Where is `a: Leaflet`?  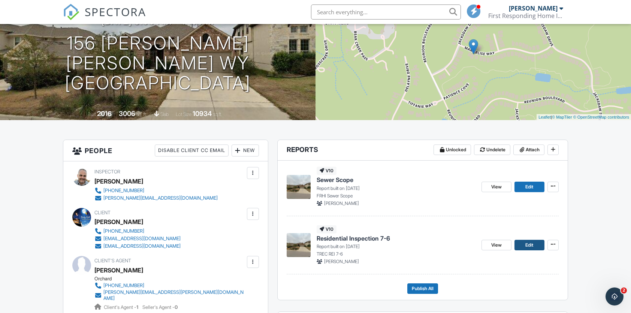 a: Leaflet is located at coordinates (545, 117).